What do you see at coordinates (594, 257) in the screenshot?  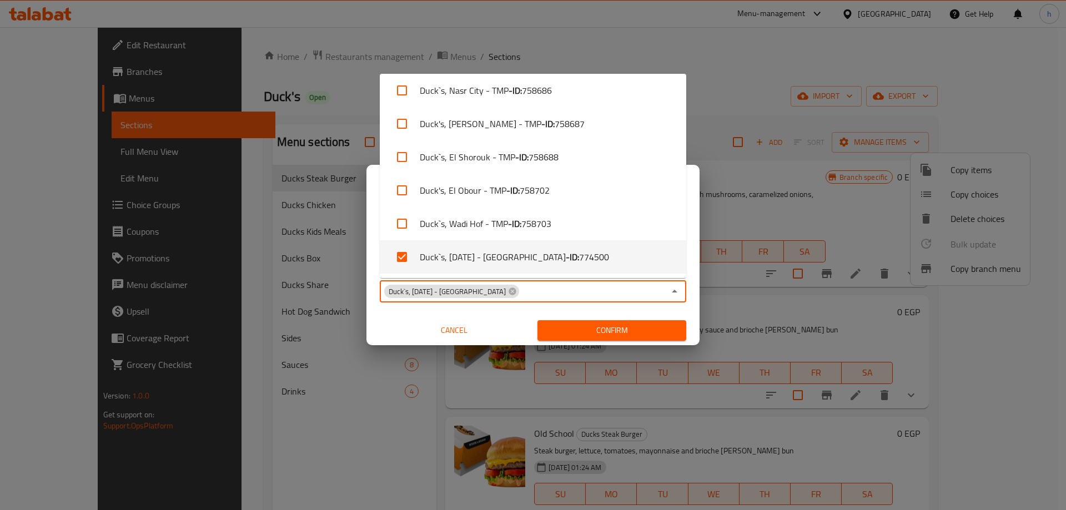 I see `span: 774500` at bounding box center [594, 257].